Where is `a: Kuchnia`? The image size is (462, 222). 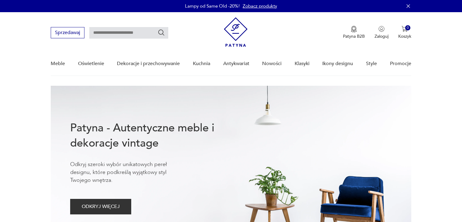 a: Kuchnia is located at coordinates (201, 63).